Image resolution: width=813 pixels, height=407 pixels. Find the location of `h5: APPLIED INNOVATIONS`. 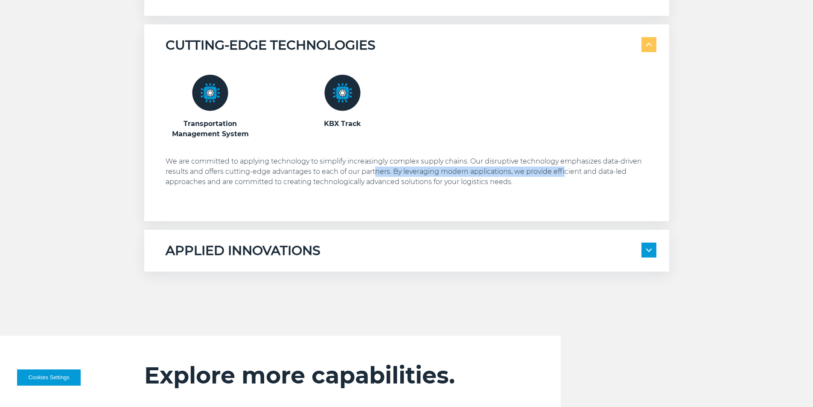

h5: APPLIED INNOVATIONS is located at coordinates (243, 251).